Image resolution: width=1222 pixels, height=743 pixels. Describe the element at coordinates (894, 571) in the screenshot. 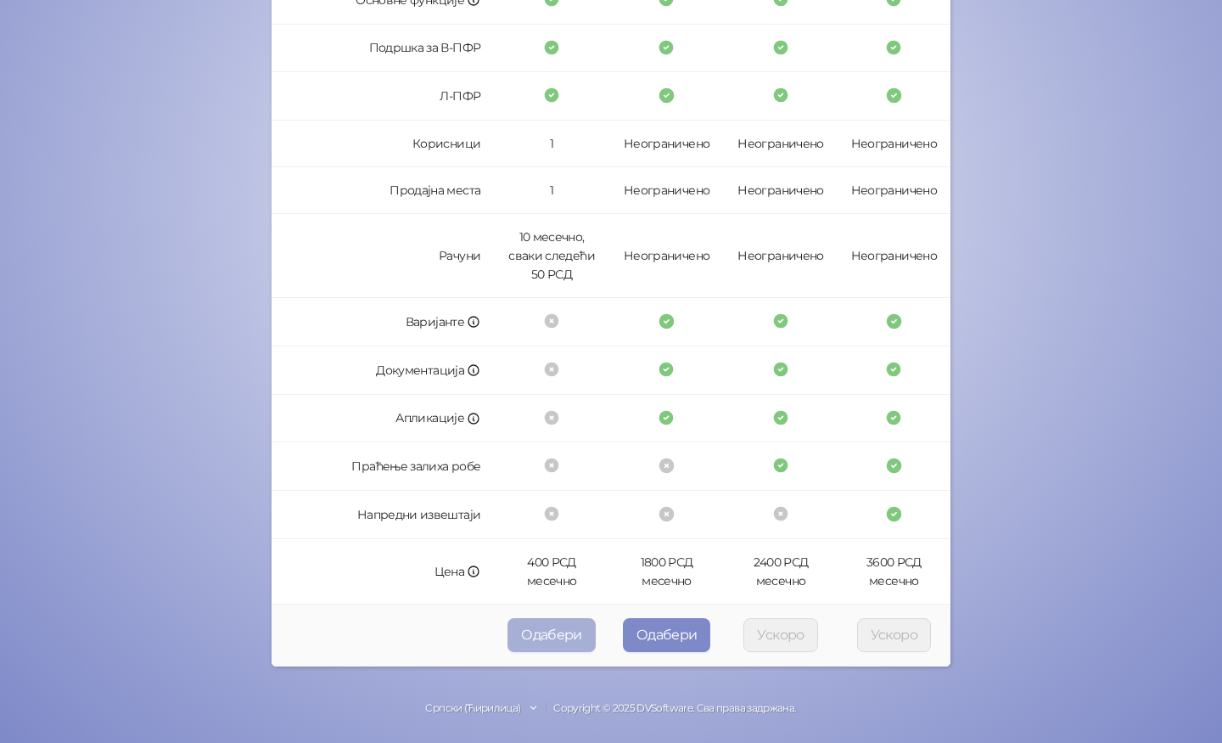

I see `td: 3600 РСД месечно` at that location.